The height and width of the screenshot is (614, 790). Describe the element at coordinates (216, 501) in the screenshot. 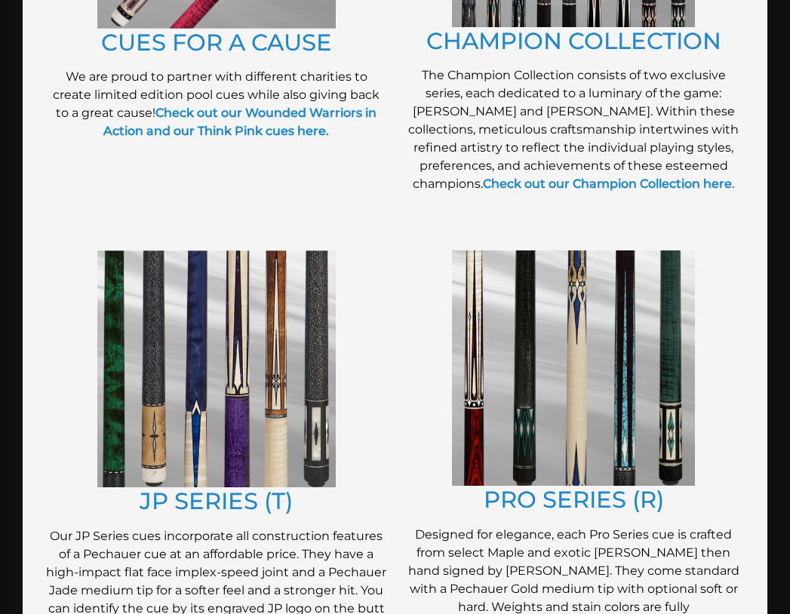

I see `a: JP SERIES (T)` at that location.